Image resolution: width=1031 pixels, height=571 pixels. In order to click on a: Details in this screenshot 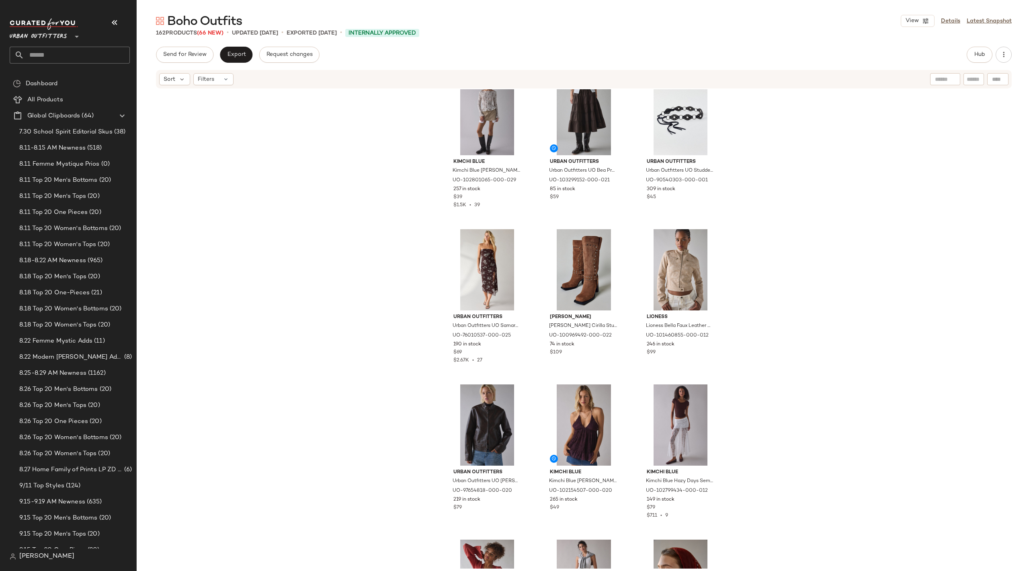, I will do `click(951, 21)`.